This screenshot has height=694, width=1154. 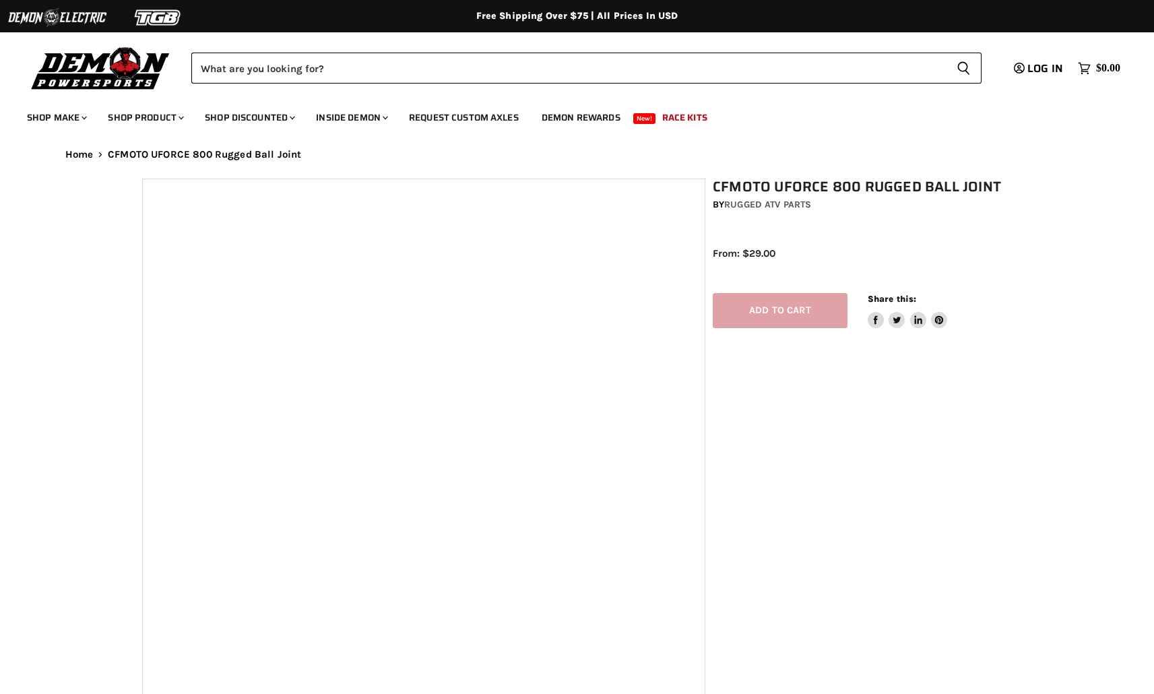 What do you see at coordinates (1099, 68) in the screenshot?
I see `a: $0.00` at bounding box center [1099, 68].